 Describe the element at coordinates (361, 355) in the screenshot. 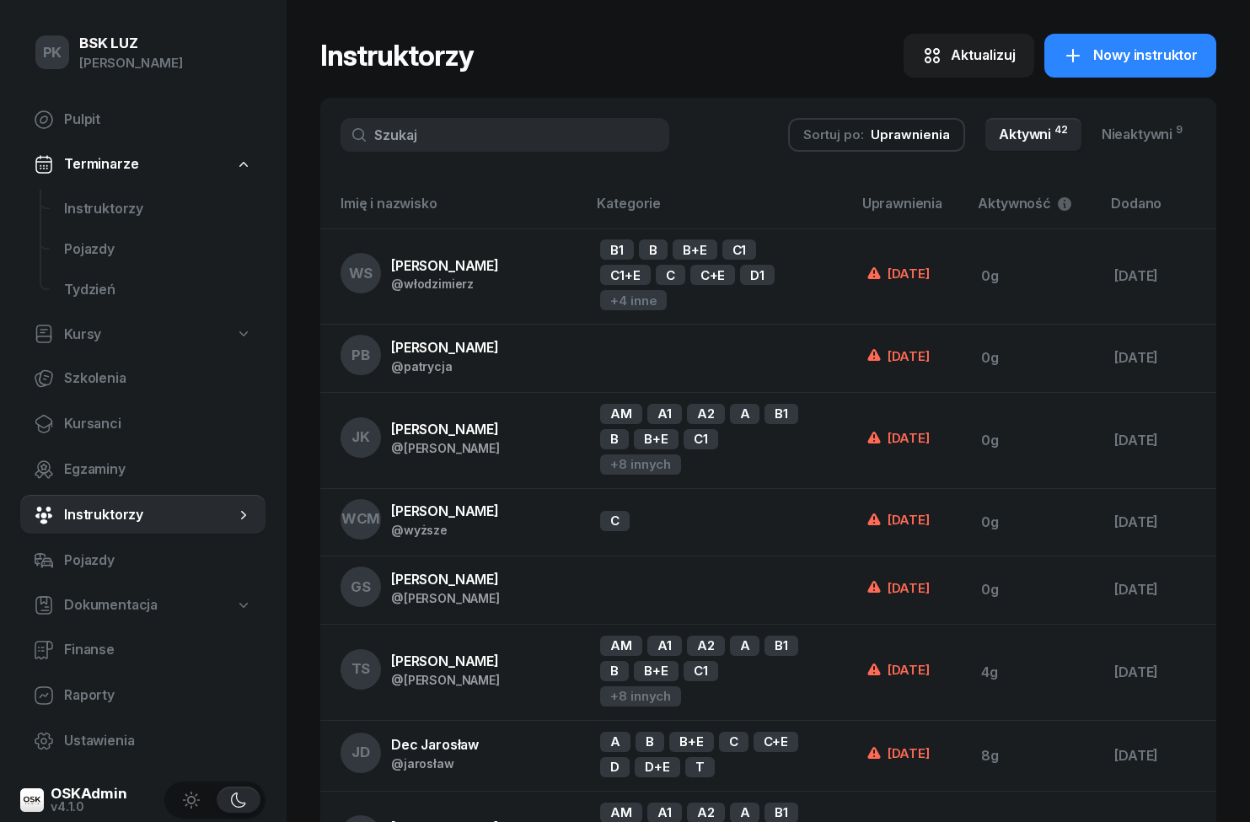

I see `span: PB` at that location.